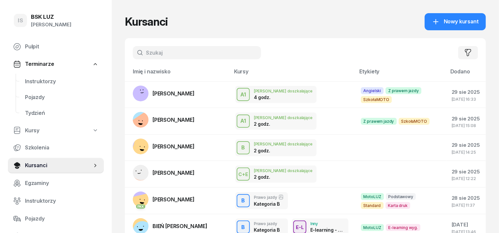  I want to click on span: Terminarze, so click(39, 64).